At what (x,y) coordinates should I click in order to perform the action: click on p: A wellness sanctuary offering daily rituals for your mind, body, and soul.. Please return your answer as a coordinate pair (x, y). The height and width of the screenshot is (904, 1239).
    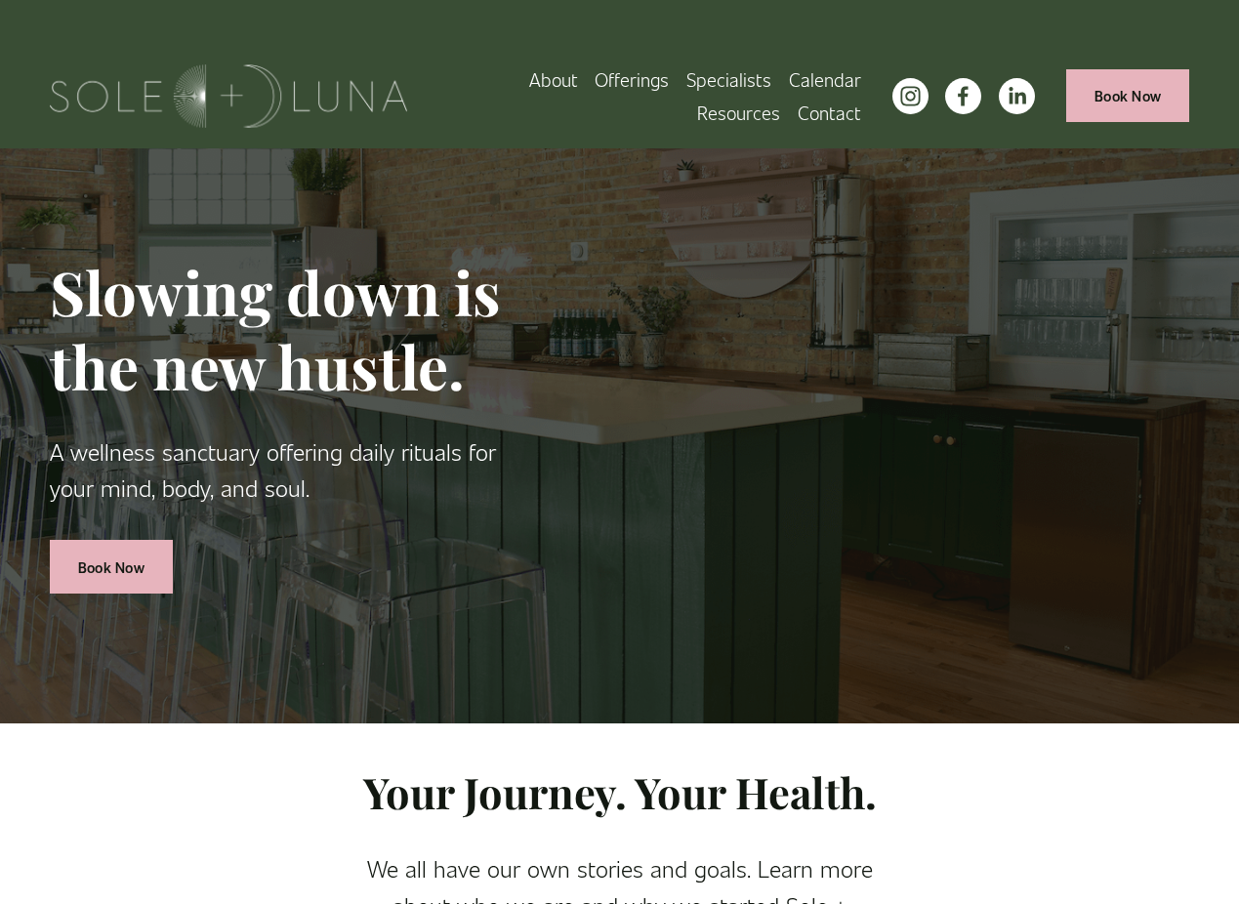
    Looking at the image, I should click on (284, 470).